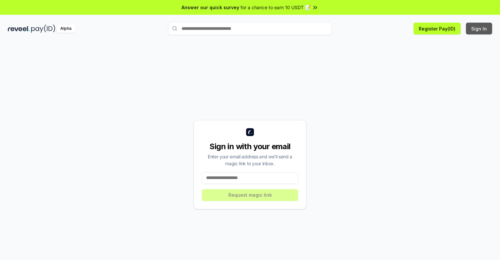  I want to click on span: for a chance to earn 10 USDT 📝, so click(275, 7).